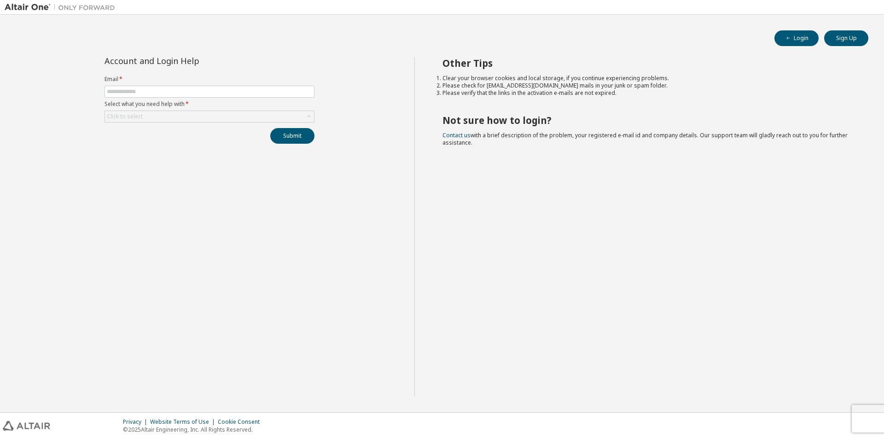 The image size is (884, 439). Describe the element at coordinates (648, 93) in the screenshot. I see `li: Please verify that the links in the activation e-mails are not expired.` at that location.